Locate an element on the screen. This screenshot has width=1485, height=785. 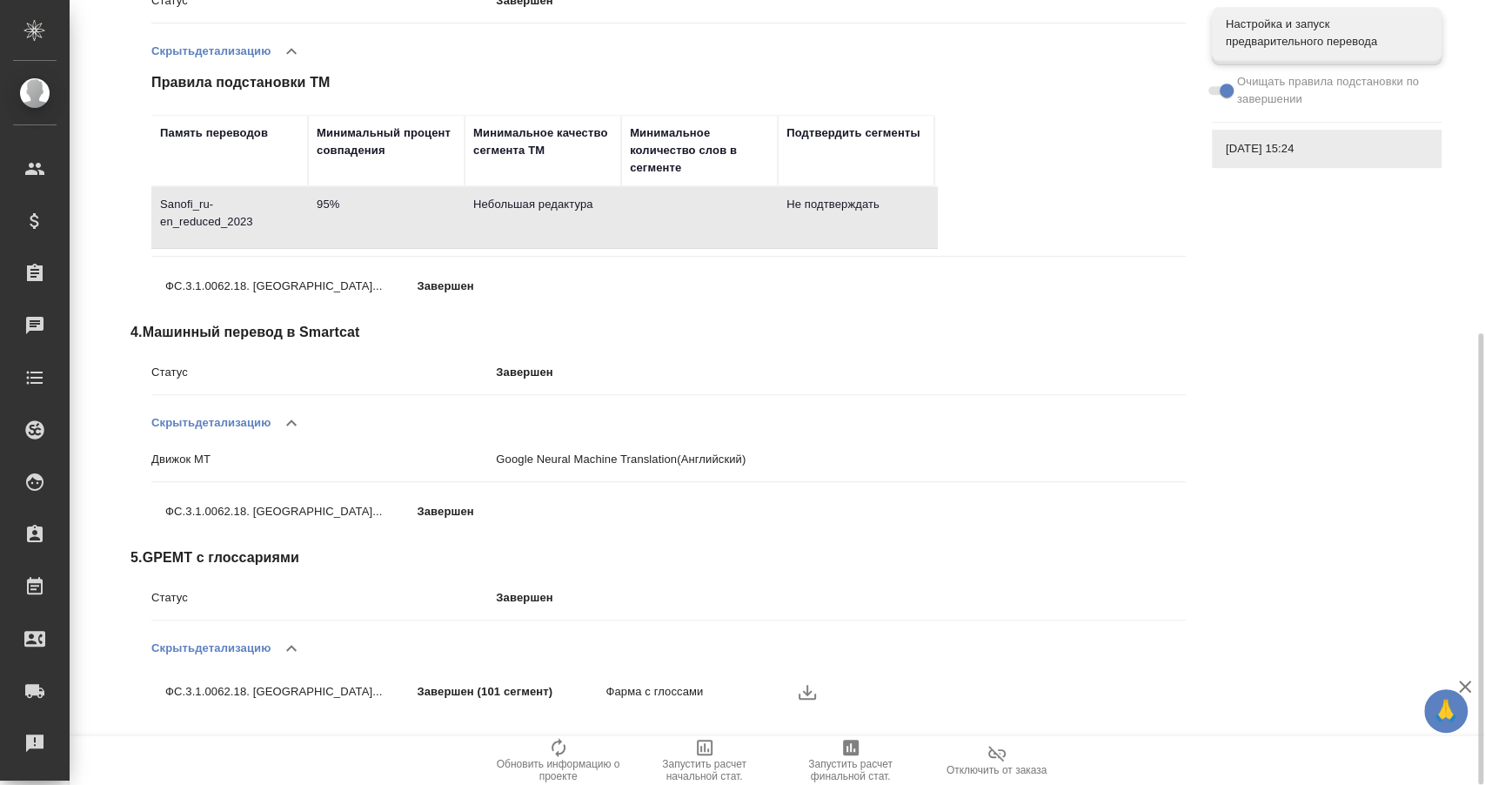
div: Минимальное качество сегмента TM is located at coordinates (543, 142).